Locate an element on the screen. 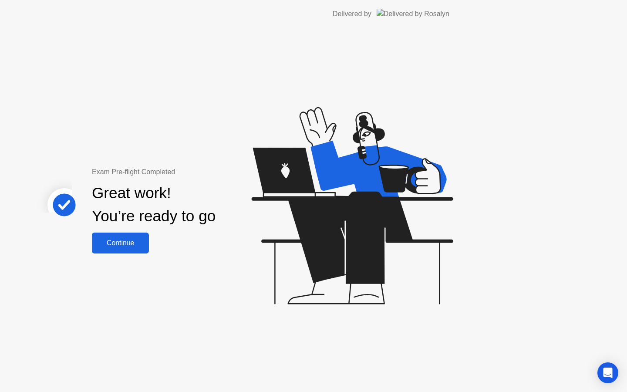 Image resolution: width=627 pixels, height=392 pixels. div: Exam Pre-flight Completed is located at coordinates (181, 172).